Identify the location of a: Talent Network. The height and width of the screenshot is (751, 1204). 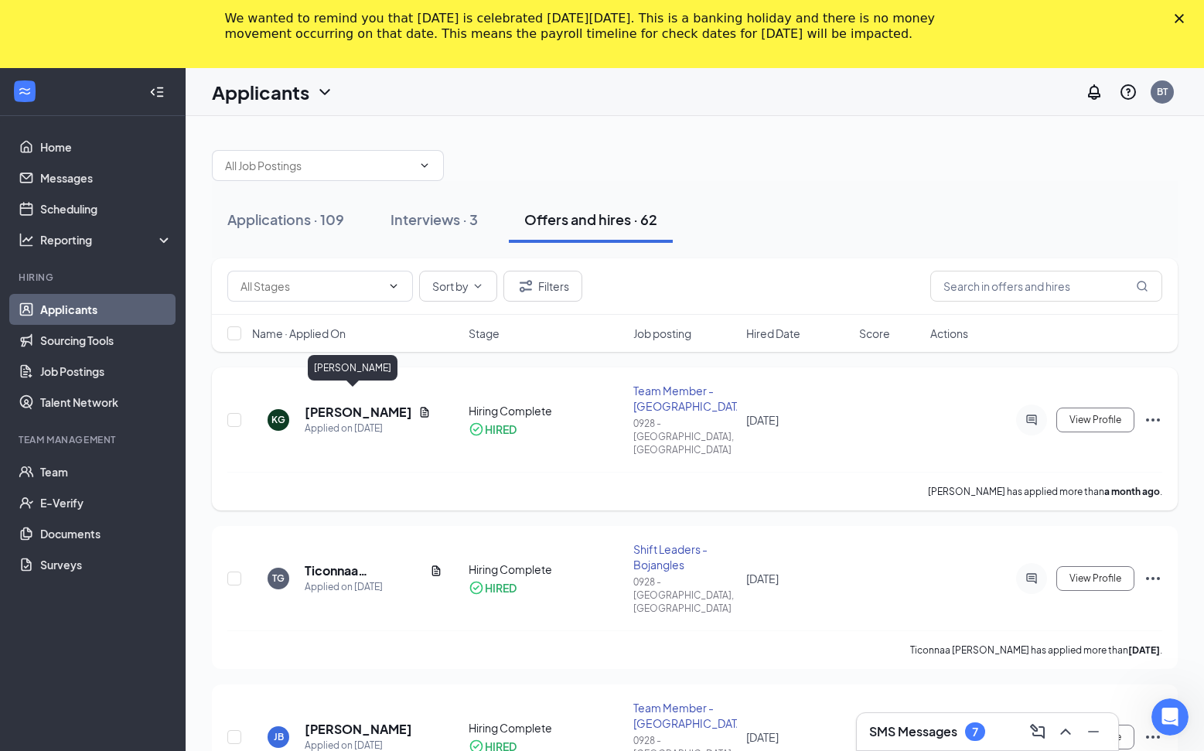
(106, 402).